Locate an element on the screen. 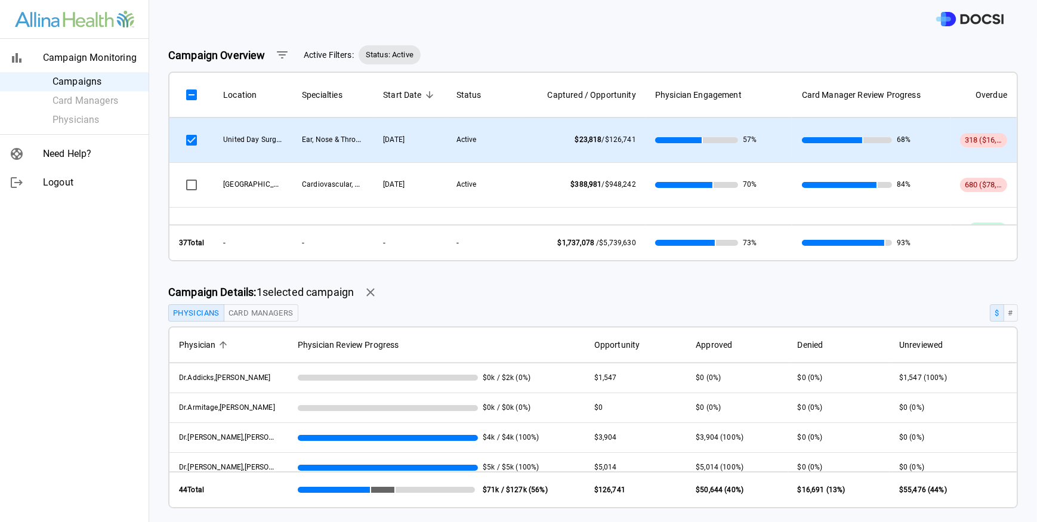 This screenshot has height=522, width=1037. span: Dr. Baker, Justin is located at coordinates (239, 467).